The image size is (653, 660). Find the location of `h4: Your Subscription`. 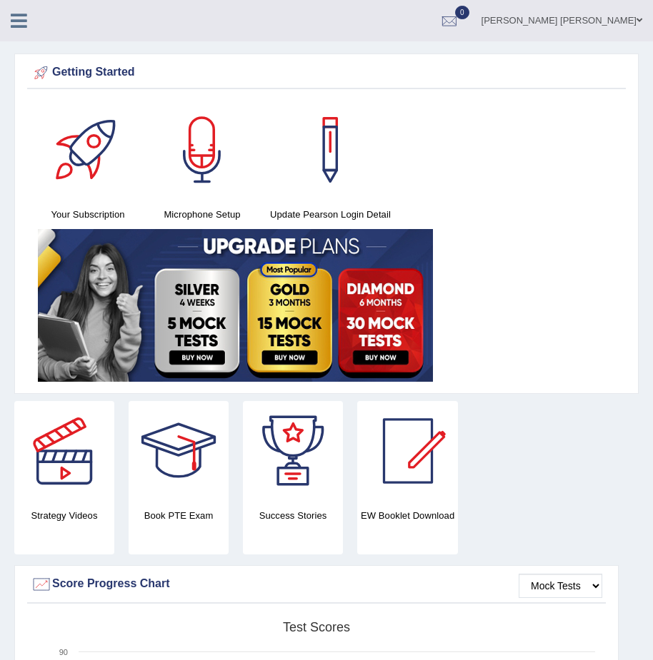

h4: Your Subscription is located at coordinates (88, 214).